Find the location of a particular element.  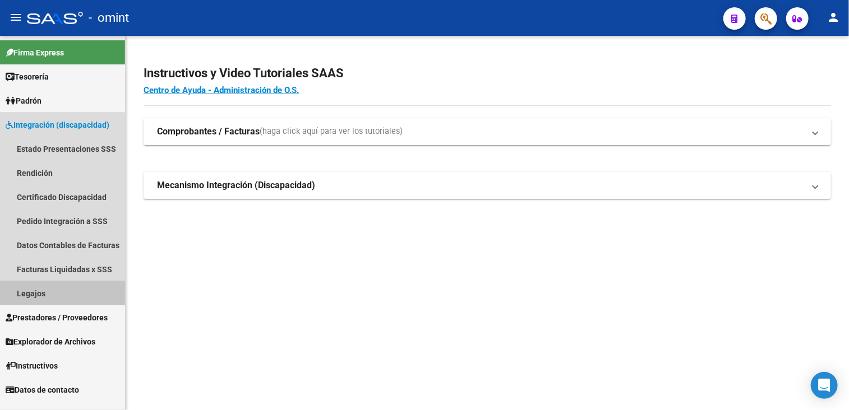

h2: Instructivos y Video Tutoriales SAAS is located at coordinates (487, 73).